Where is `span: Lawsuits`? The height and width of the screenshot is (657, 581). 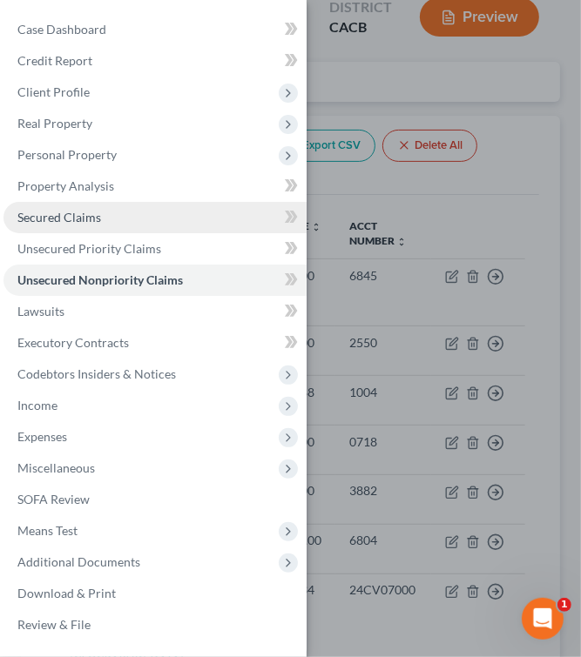 span: Lawsuits is located at coordinates (41, 311).